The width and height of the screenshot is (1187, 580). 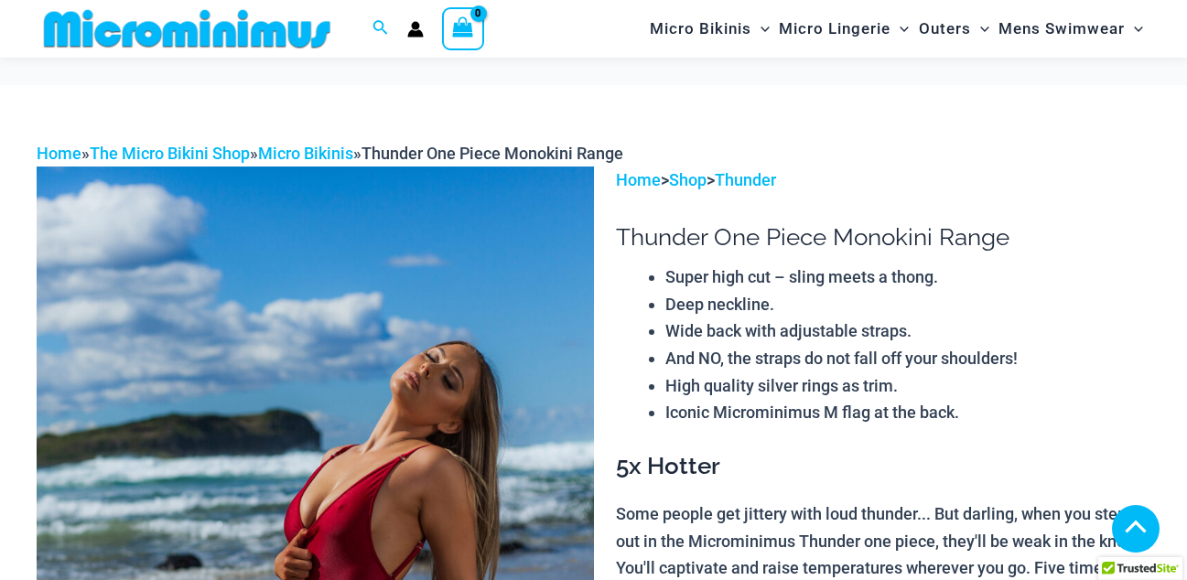 I want to click on h1: Thunder One Piece Monokini Range, so click(x=883, y=237).